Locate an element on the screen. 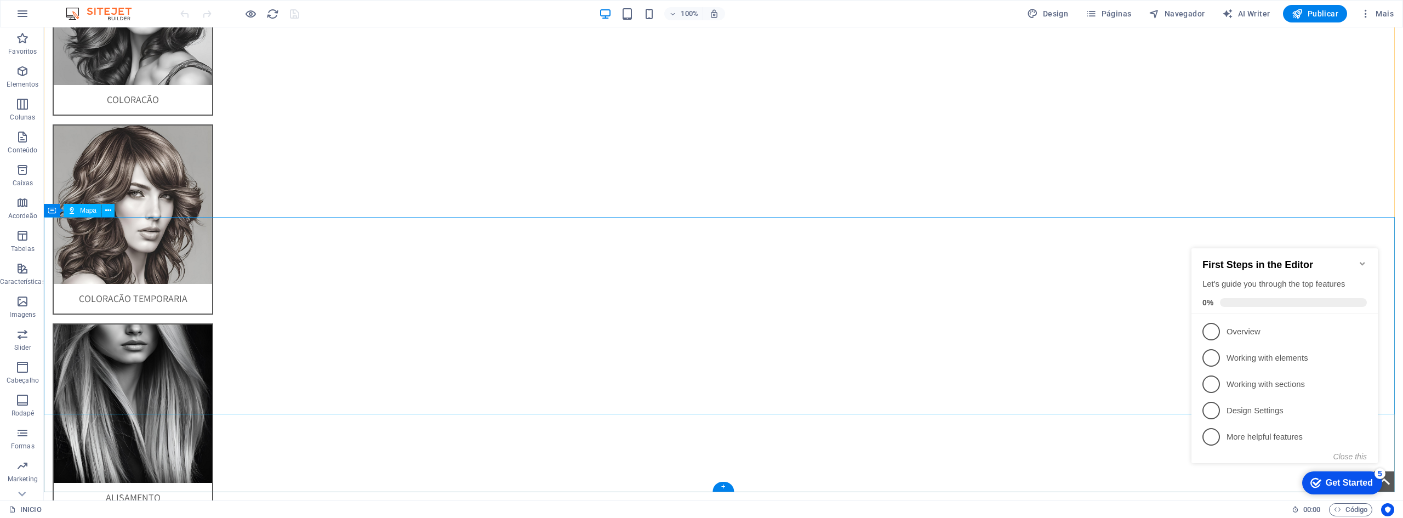  h2: First Steps in the Editor is located at coordinates (98, 32).